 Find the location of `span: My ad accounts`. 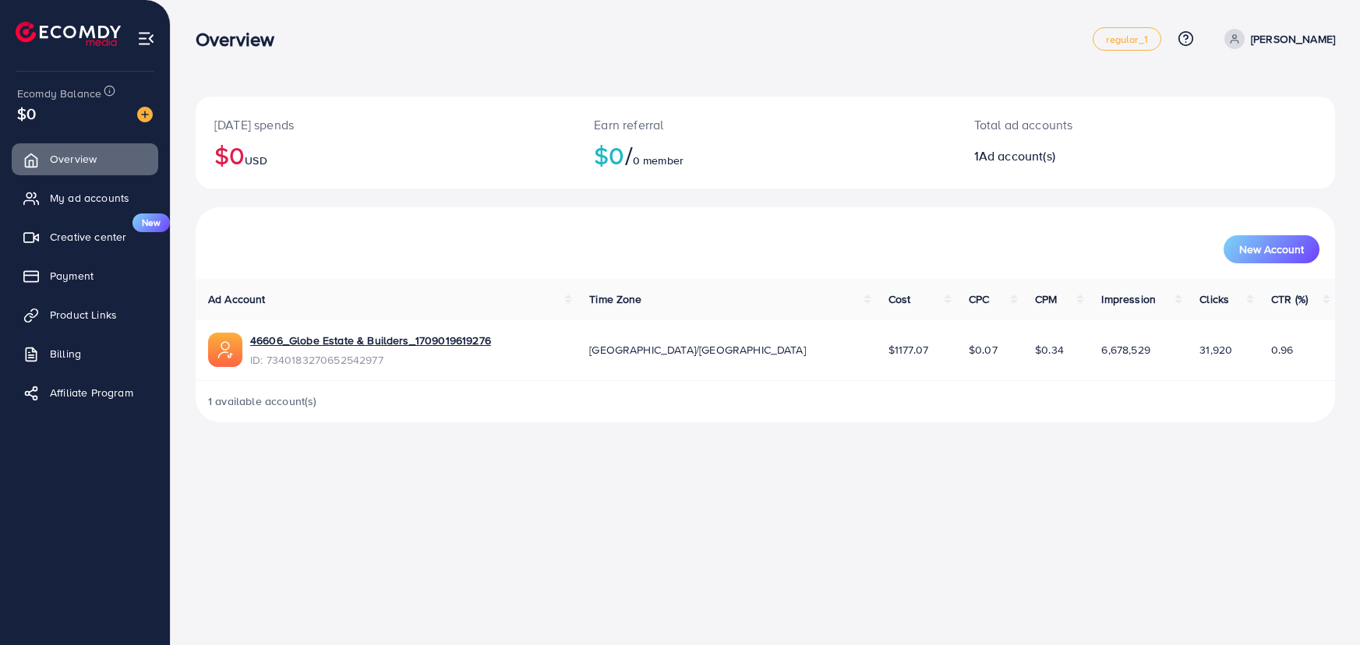

span: My ad accounts is located at coordinates (90, 198).